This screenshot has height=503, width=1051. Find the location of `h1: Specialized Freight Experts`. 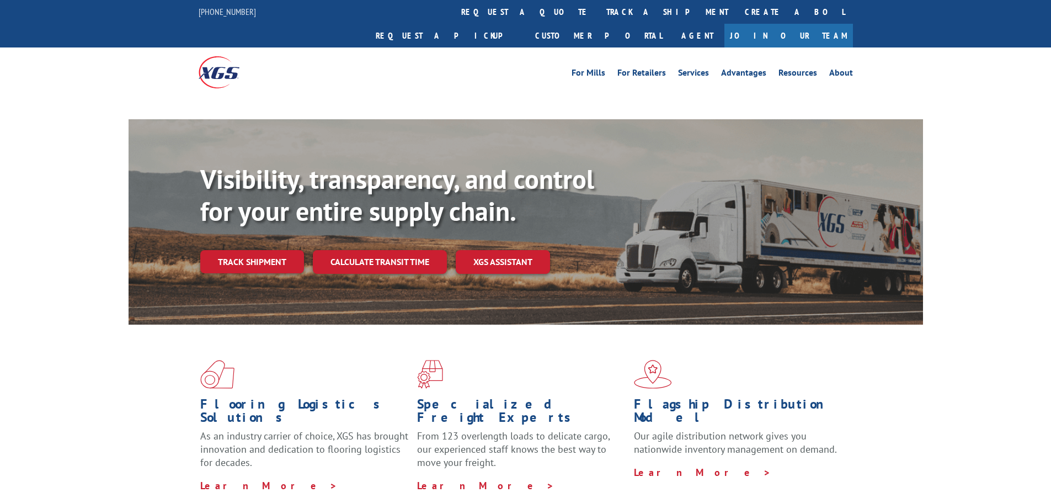

h1: Specialized Freight Experts is located at coordinates (522, 413).